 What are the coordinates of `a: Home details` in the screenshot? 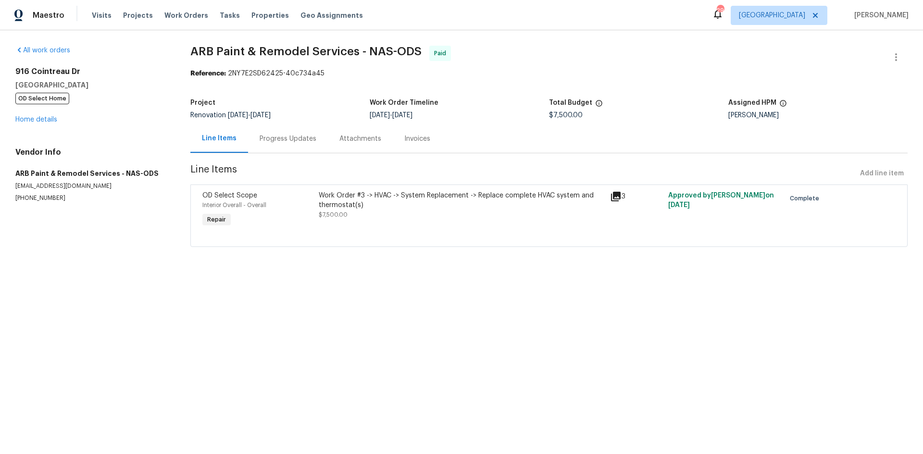 It's located at (36, 120).